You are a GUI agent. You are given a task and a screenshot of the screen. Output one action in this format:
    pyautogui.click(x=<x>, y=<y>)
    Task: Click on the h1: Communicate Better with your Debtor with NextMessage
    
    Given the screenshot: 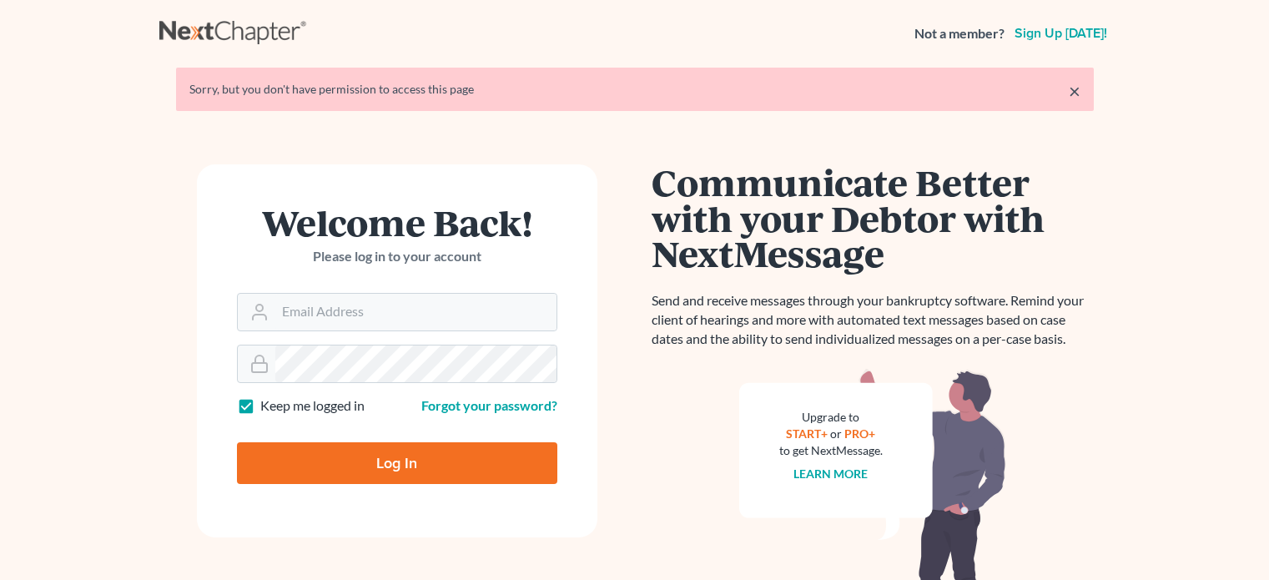 What is the action you would take?
    pyautogui.click(x=872, y=218)
    